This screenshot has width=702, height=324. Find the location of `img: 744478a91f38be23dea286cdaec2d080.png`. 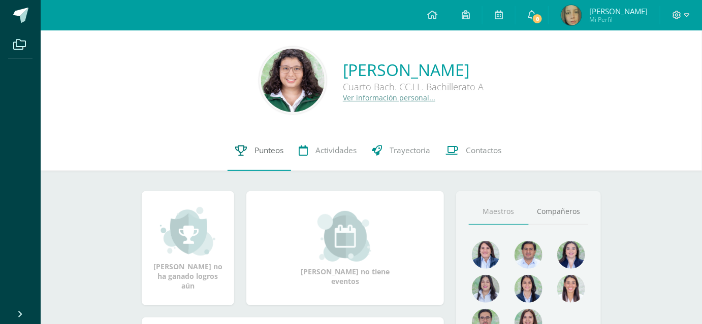

img: 744478a91f38be23dea286cdaec2d080.png is located at coordinates (292, 80).